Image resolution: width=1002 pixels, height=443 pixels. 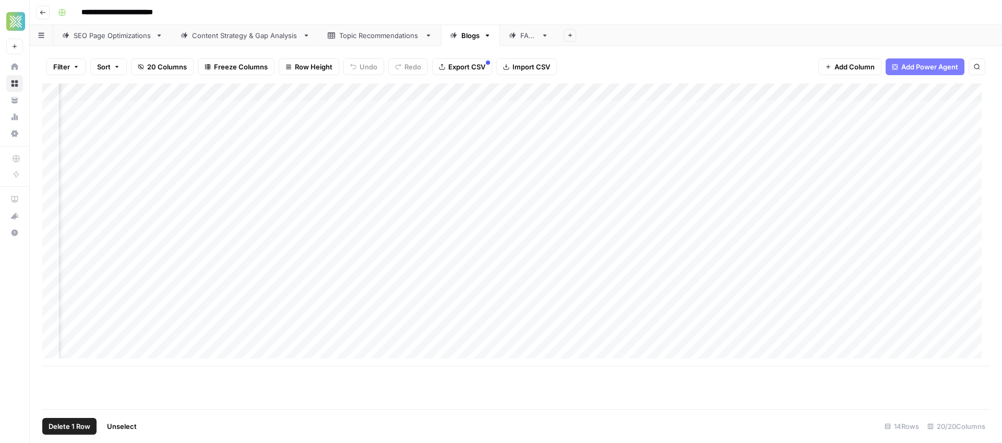 I want to click on span: Add Power Agent, so click(x=929, y=67).